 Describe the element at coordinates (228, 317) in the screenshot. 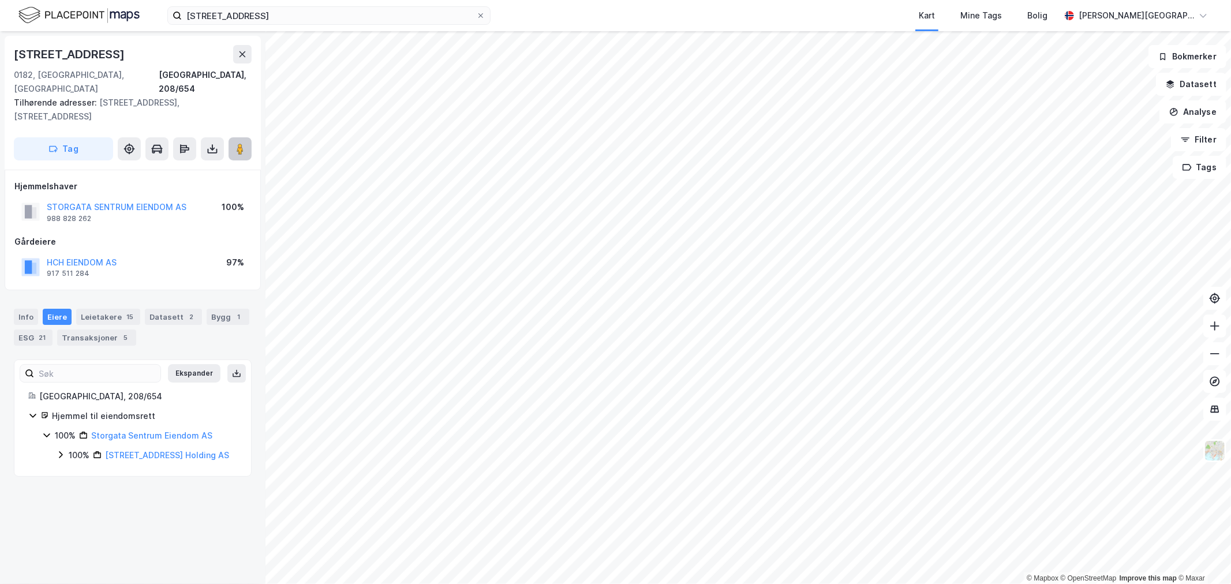

I see `div: Bygg` at that location.